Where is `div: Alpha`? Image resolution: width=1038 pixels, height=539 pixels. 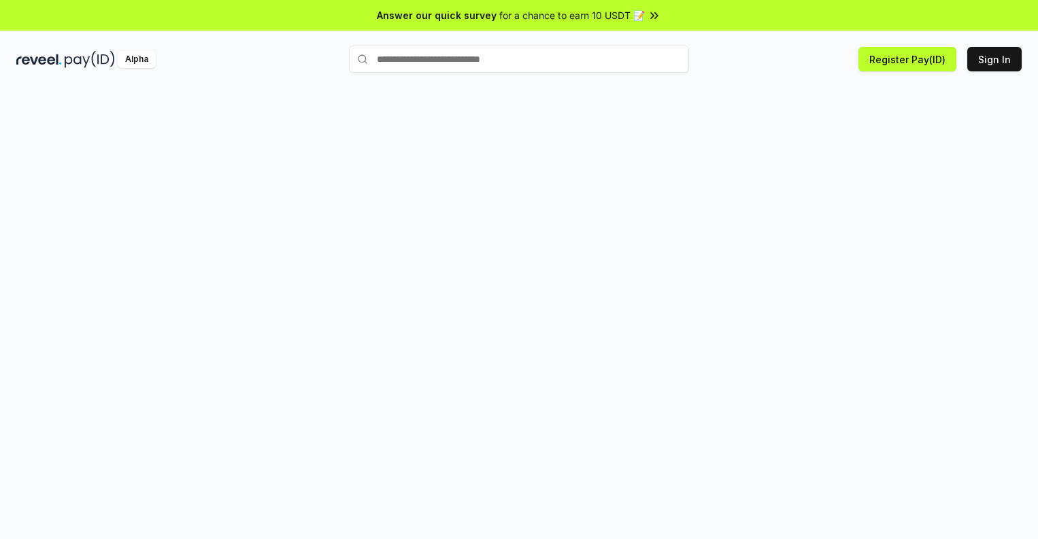 div: Alpha is located at coordinates (137, 59).